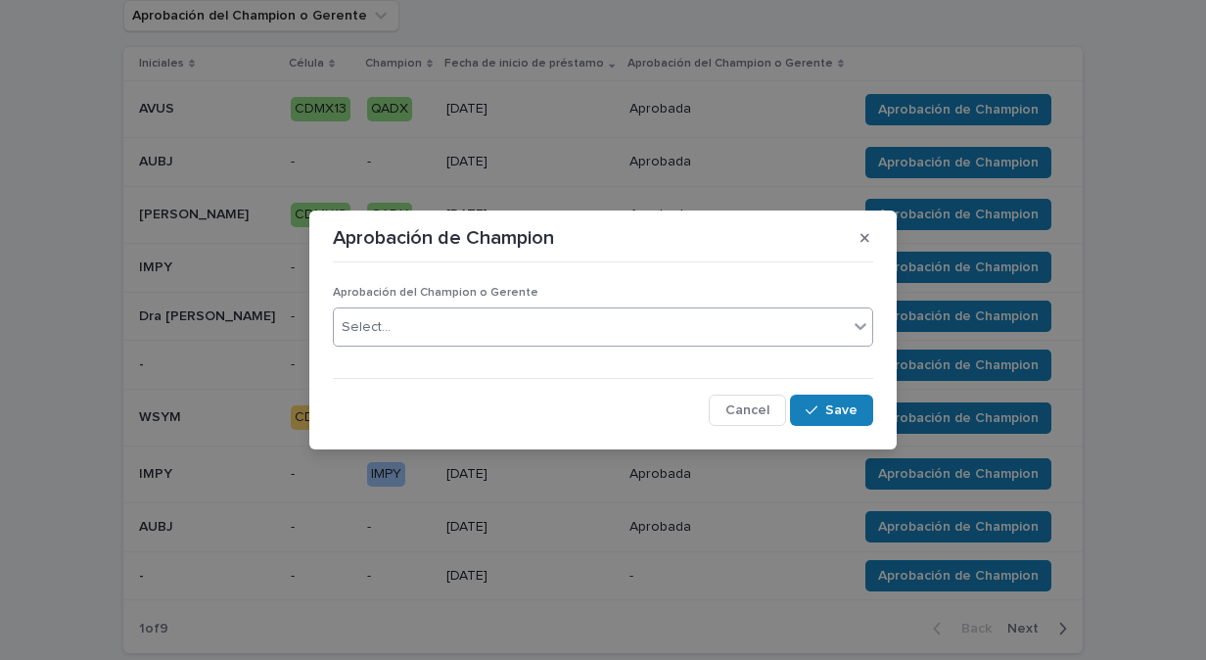 The height and width of the screenshot is (660, 1206). I want to click on div: Select..., so click(366, 327).